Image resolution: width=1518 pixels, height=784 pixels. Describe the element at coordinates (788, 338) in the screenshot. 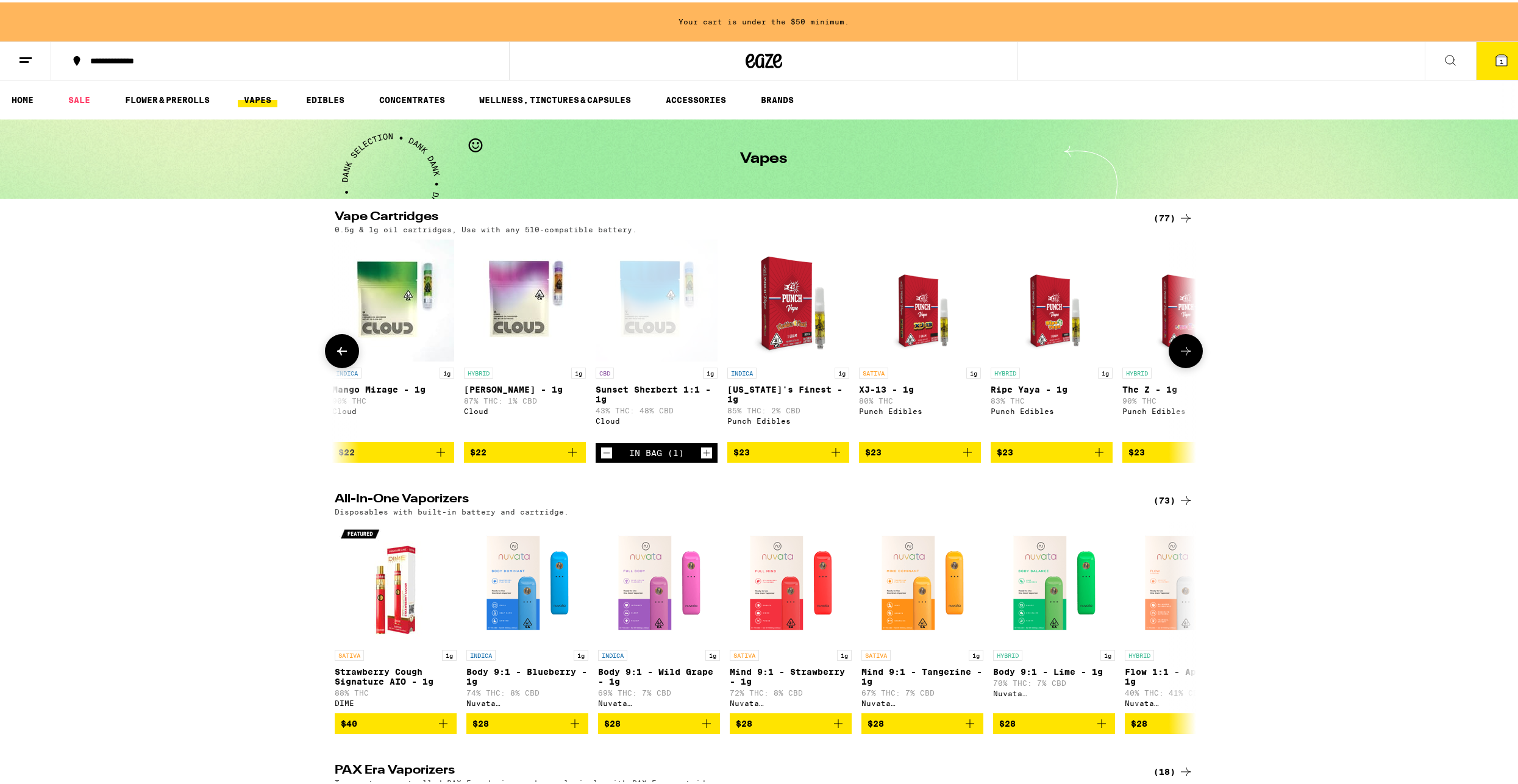

I see `a: Open page for Florida's Finest - 1g from Punch Edibles` at that location.